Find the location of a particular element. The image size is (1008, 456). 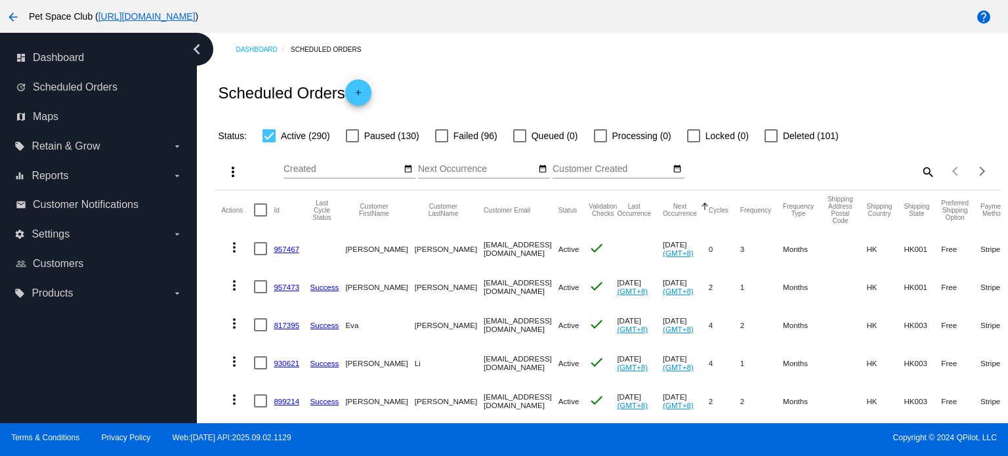

a: Dashboard is located at coordinates (263, 49).